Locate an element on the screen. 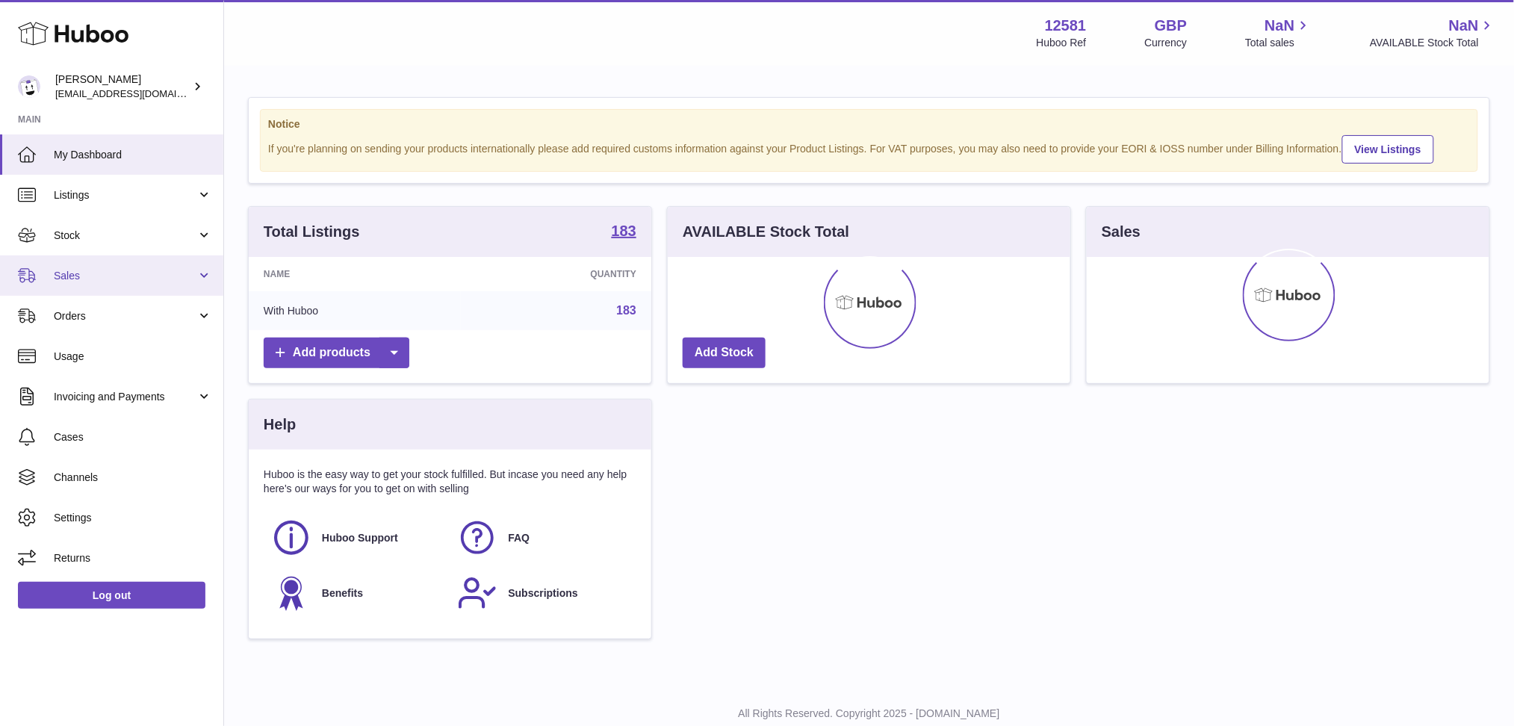 The image size is (1514, 726). strong: Notice is located at coordinates (869, 124).